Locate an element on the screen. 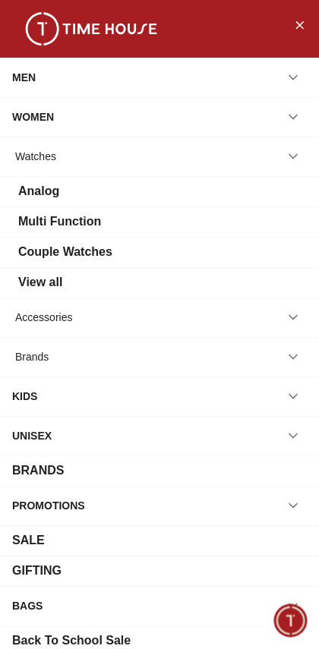 This screenshot has width=319, height=649. div: SALE is located at coordinates (28, 540).